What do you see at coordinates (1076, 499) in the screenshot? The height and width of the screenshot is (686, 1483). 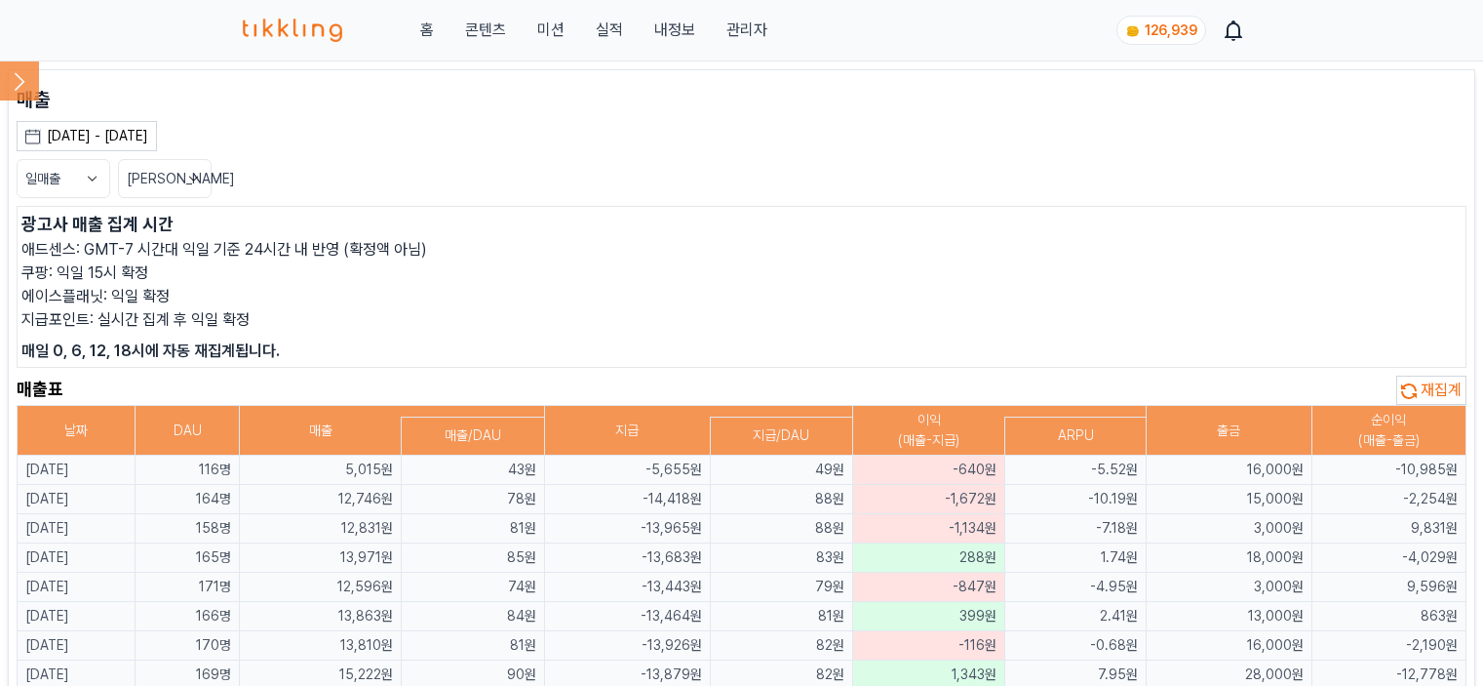 I see `td: -10.19원` at bounding box center [1076, 499].